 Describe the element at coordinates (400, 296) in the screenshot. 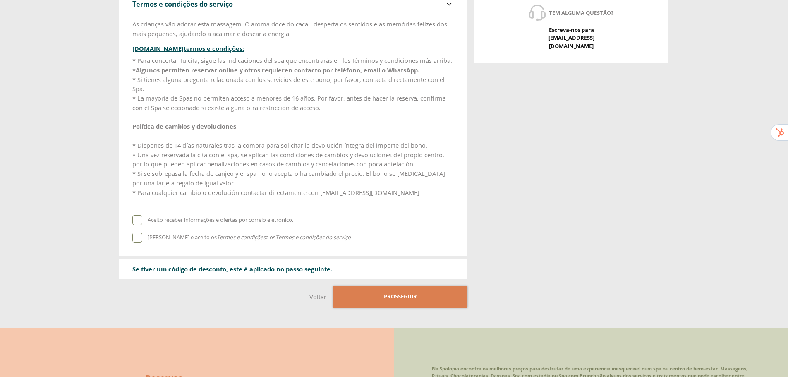

I see `button: Prosseguir` at that location.